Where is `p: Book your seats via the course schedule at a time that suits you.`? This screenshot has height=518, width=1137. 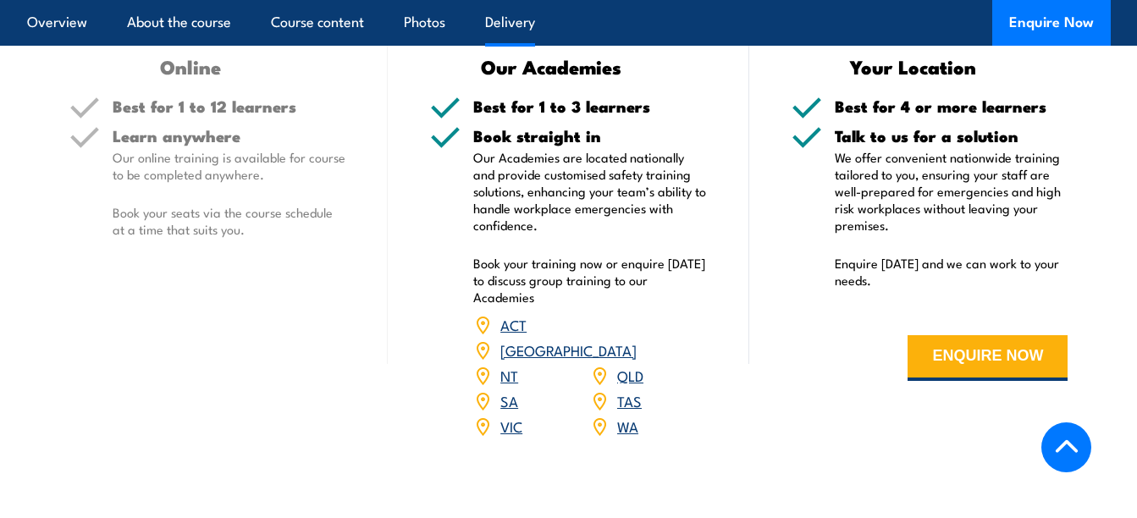
p: Book your seats via the course schedule at a time that suits you. is located at coordinates (229, 221).